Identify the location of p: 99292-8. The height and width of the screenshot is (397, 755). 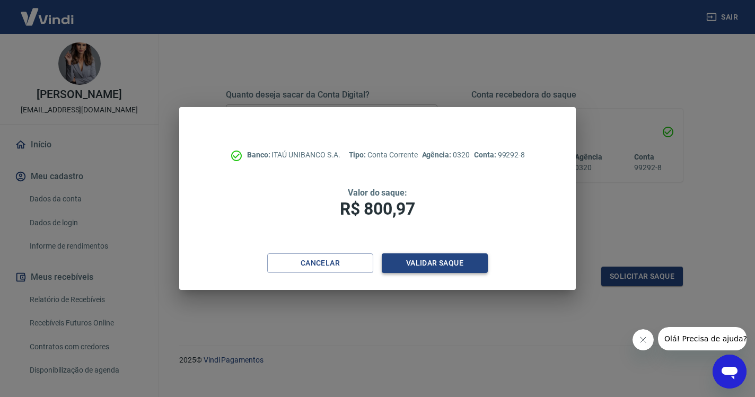
(500, 155).